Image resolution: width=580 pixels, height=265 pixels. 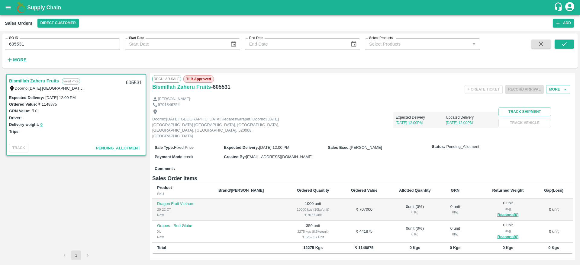 I want to click on label: ₹ 0, so click(x=34, y=111).